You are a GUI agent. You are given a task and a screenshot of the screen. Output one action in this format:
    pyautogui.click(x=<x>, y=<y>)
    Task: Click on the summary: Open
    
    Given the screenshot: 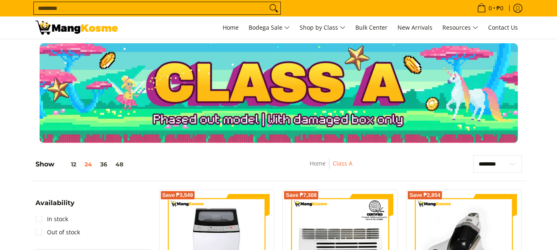 What is the action you would take?
    pyautogui.click(x=55, y=206)
    